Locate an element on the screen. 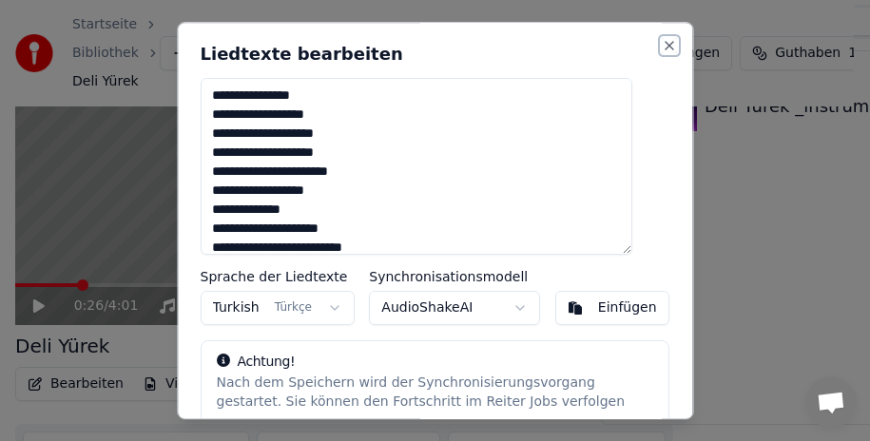  div: Achtung! is located at coordinates (435, 362).